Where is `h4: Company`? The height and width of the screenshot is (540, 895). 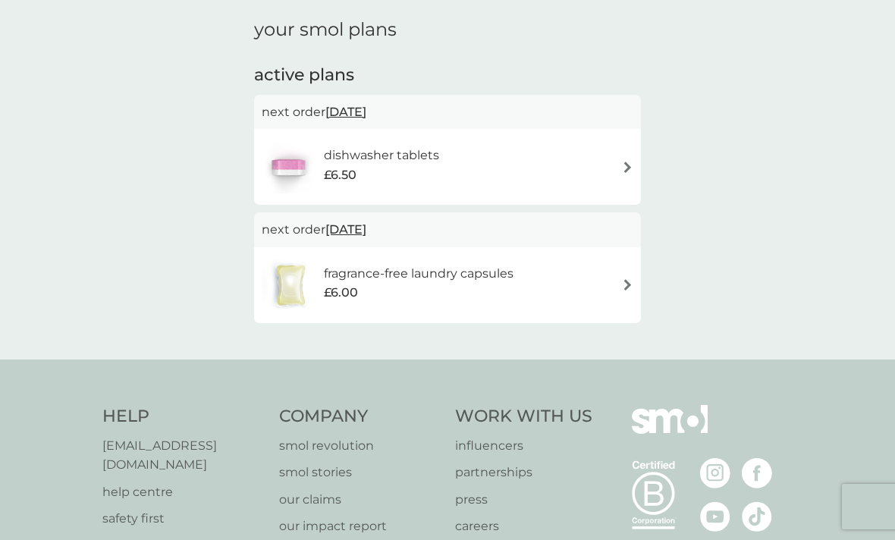 h4: Company is located at coordinates (359, 416).